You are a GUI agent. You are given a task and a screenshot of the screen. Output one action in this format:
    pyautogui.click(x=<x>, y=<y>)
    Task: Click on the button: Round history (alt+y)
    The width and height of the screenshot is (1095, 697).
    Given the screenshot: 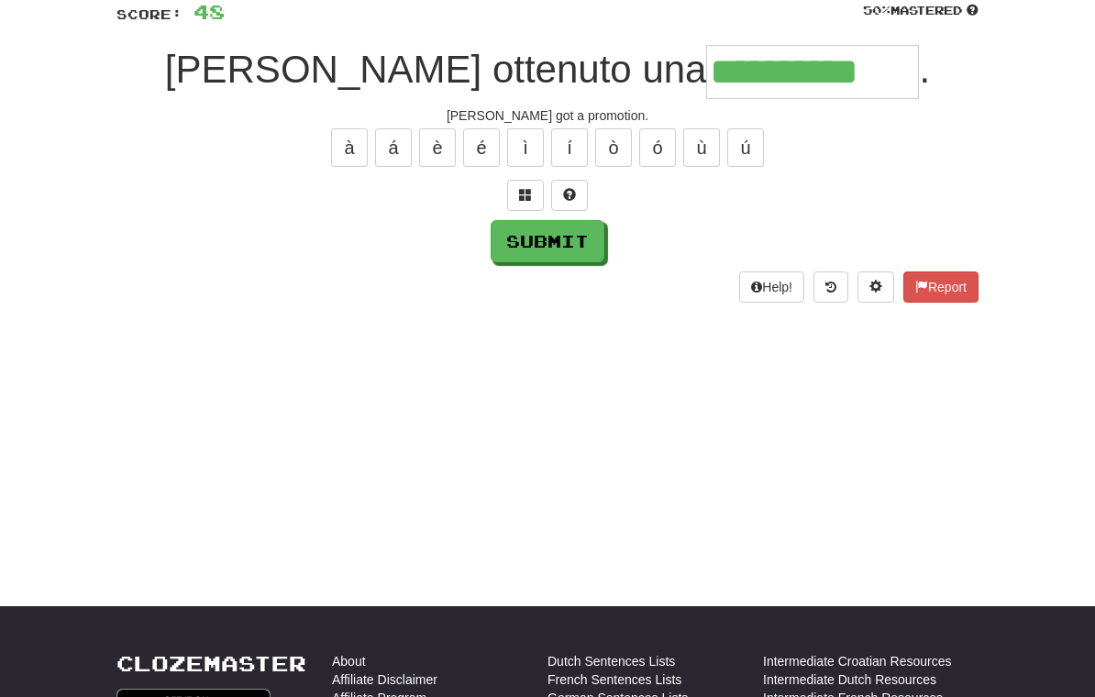 What is the action you would take?
    pyautogui.click(x=831, y=287)
    